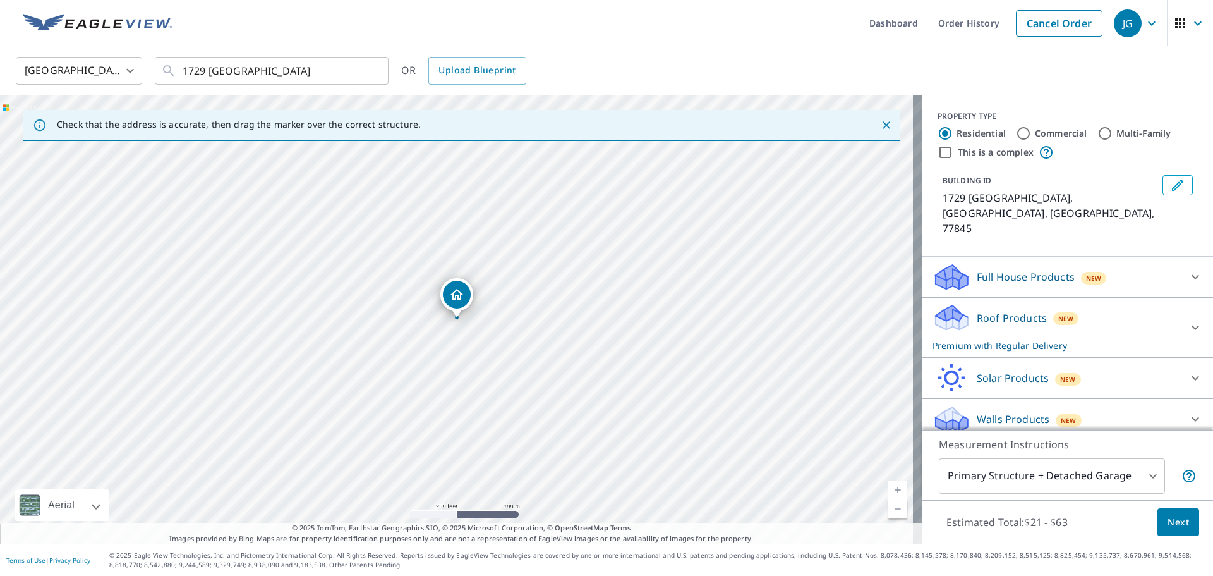 This screenshot has width=1213, height=576. What do you see at coordinates (996, 152) in the screenshot?
I see `label: This is a complex` at bounding box center [996, 152].